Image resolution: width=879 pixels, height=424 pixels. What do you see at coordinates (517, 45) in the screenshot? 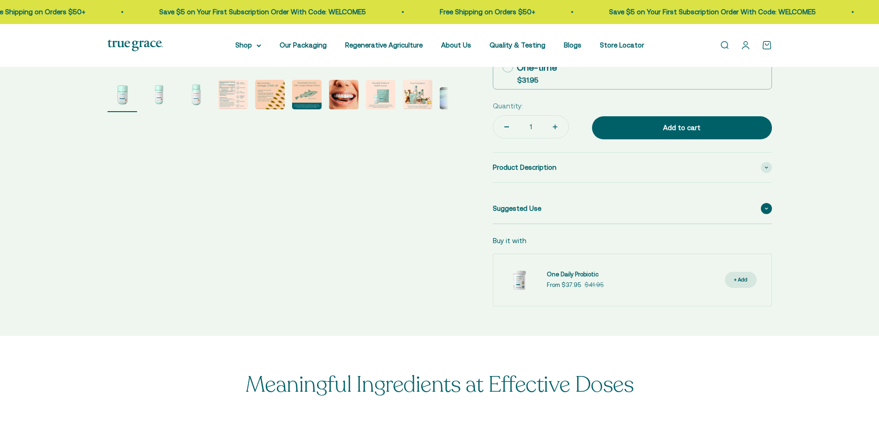
I see `a: Quality & Testing` at bounding box center [517, 45].